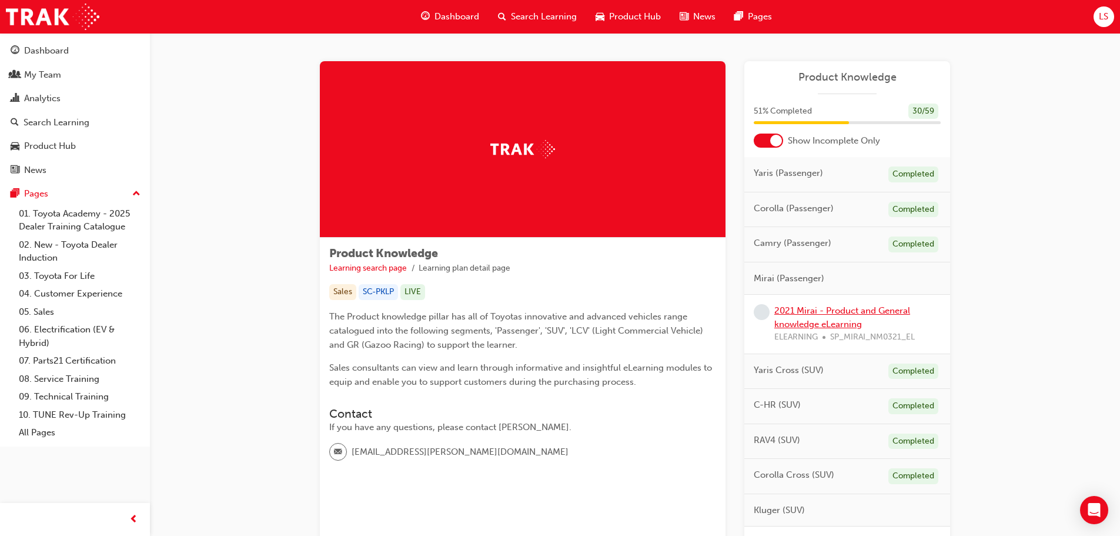 This screenshot has height=536, width=1120. Describe the element at coordinates (79, 276) in the screenshot. I see `a: 03. Toyota For Life` at that location.